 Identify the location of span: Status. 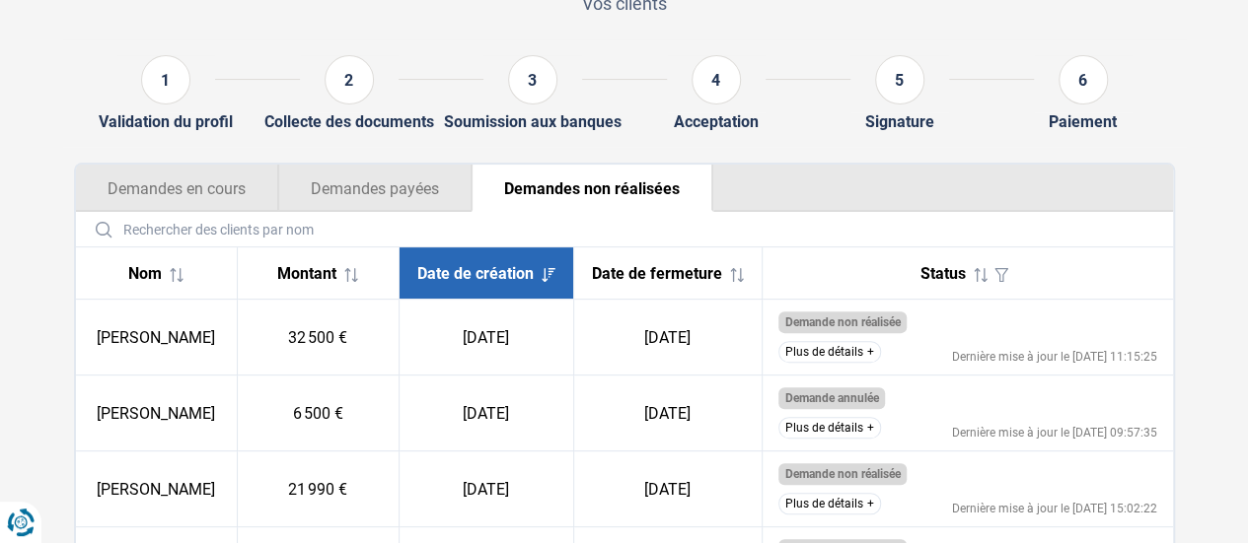
(943, 273).